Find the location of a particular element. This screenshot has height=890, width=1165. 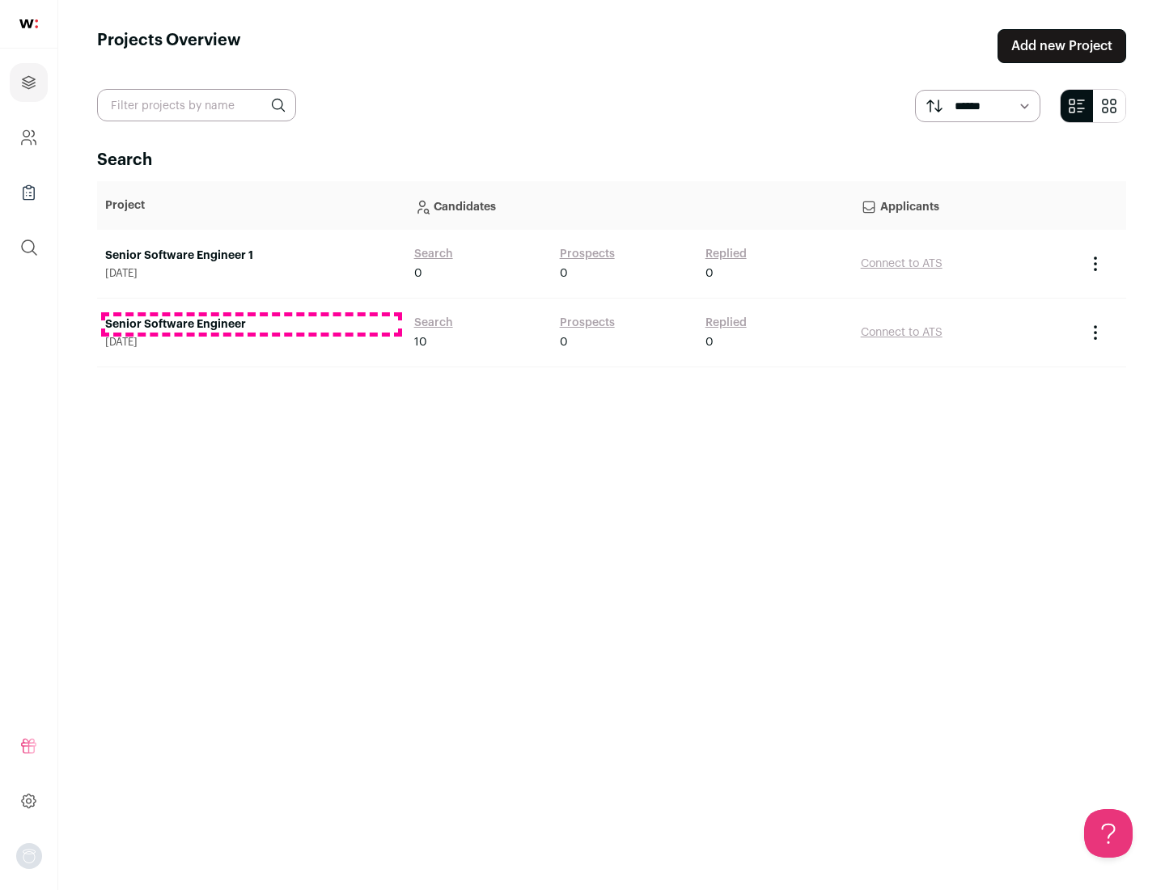

a: Add new Project is located at coordinates (1061, 46).